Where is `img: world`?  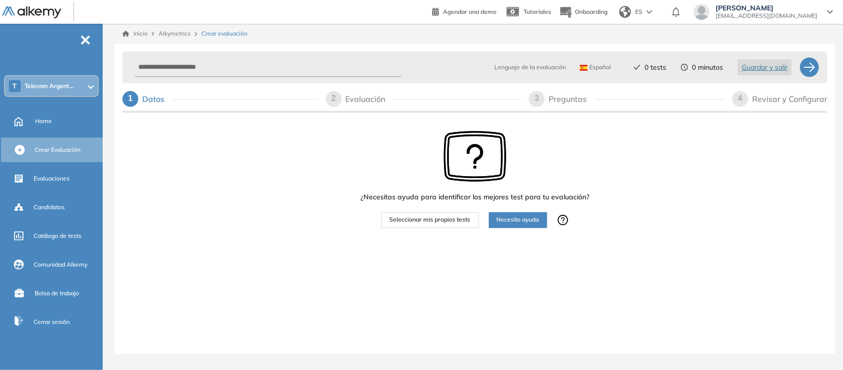
img: world is located at coordinates (626, 12).